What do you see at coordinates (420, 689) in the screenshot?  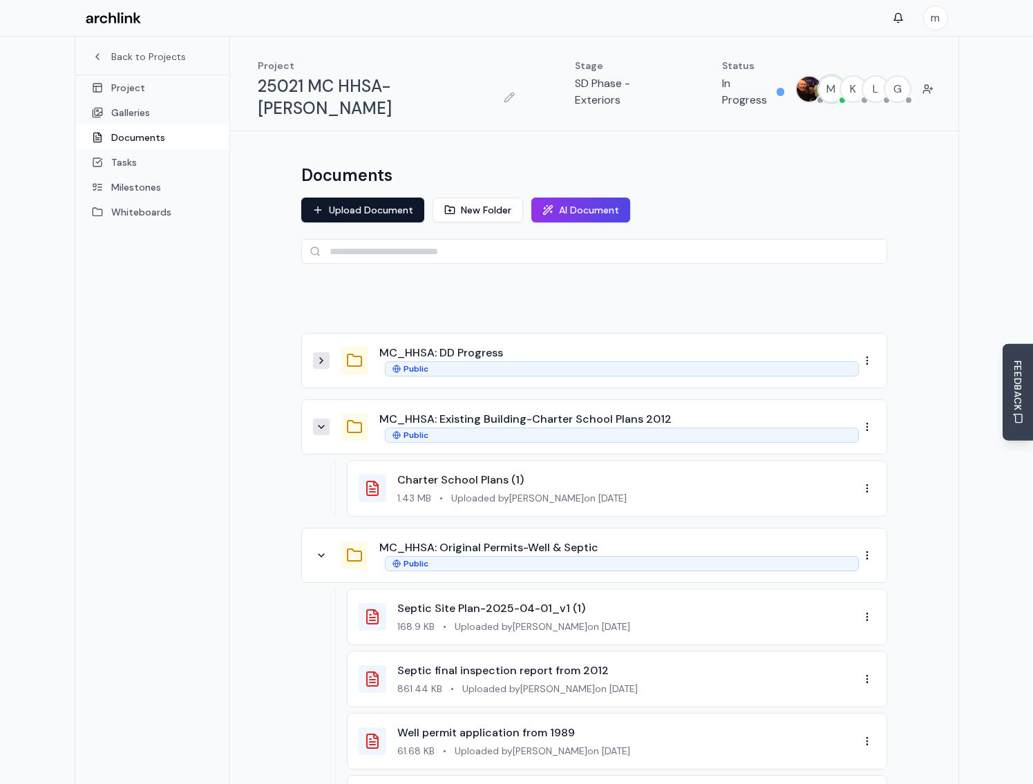 I see `span: 861.44 KB` at bounding box center [420, 689].